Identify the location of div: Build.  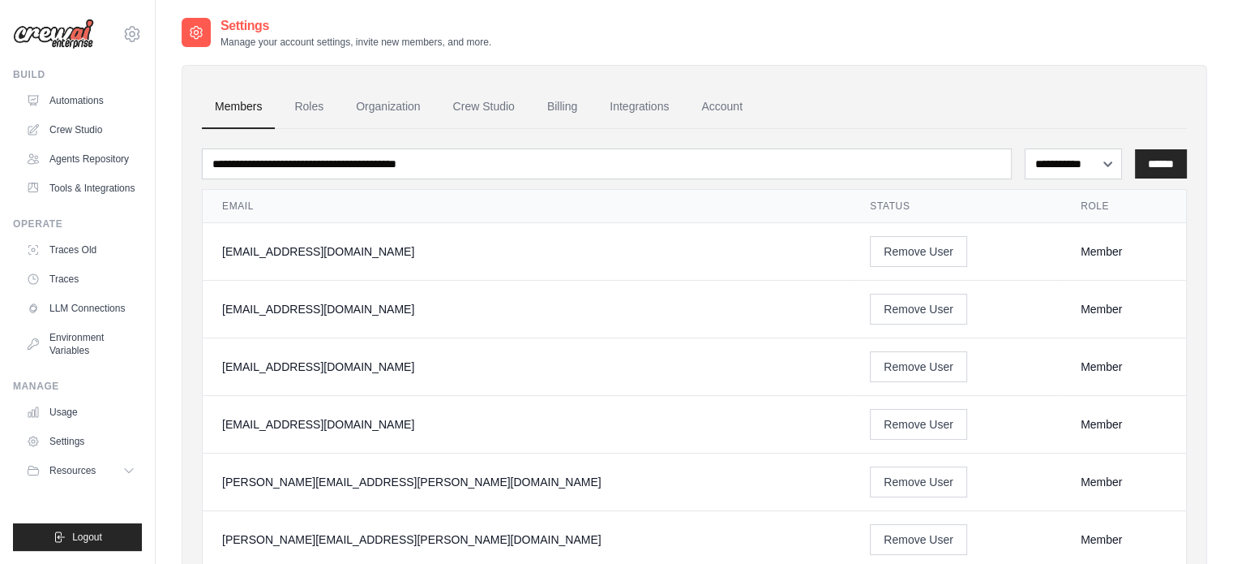
(77, 75).